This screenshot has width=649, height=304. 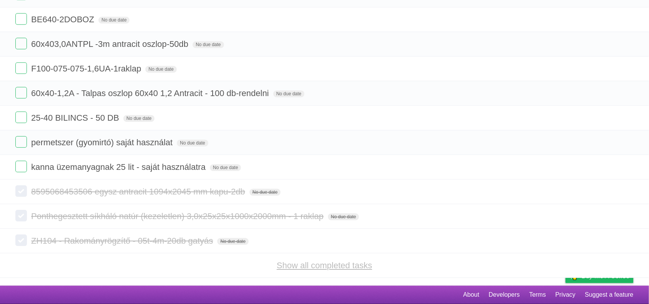 What do you see at coordinates (324, 265) in the screenshot?
I see `a: Show all completed tasks` at bounding box center [324, 265].